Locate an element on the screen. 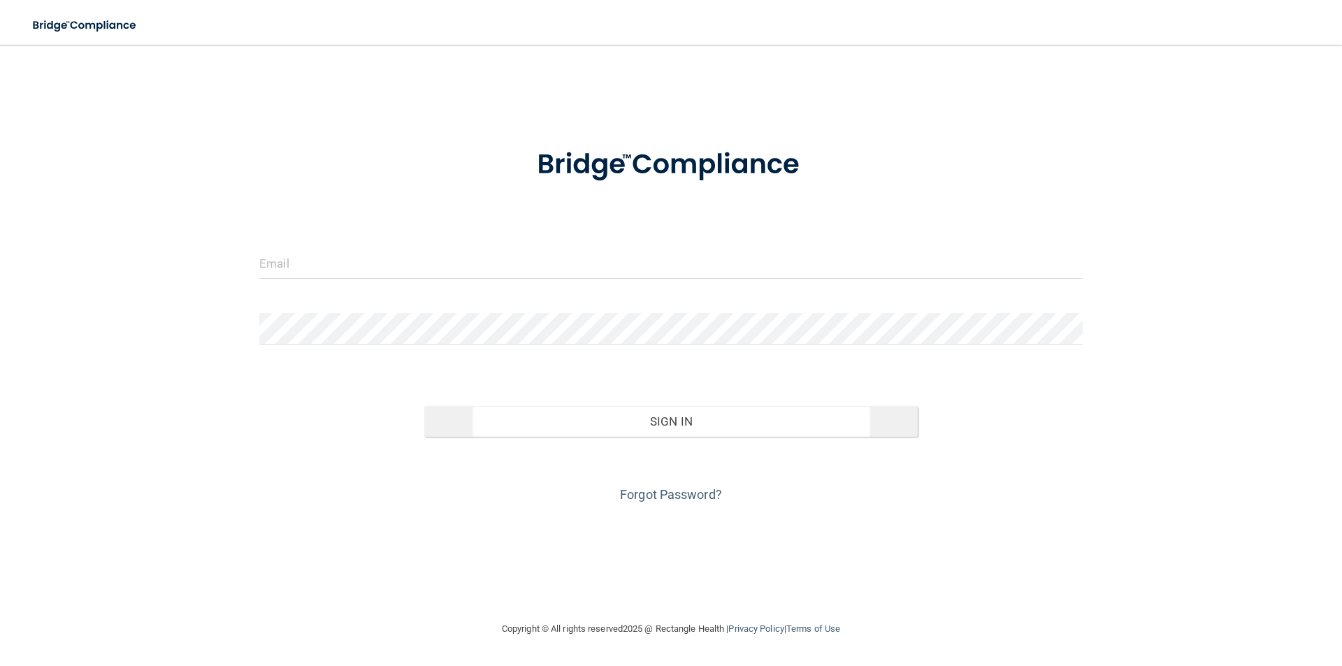 The image size is (1342, 666). a: Terms of Use is located at coordinates (813, 628).